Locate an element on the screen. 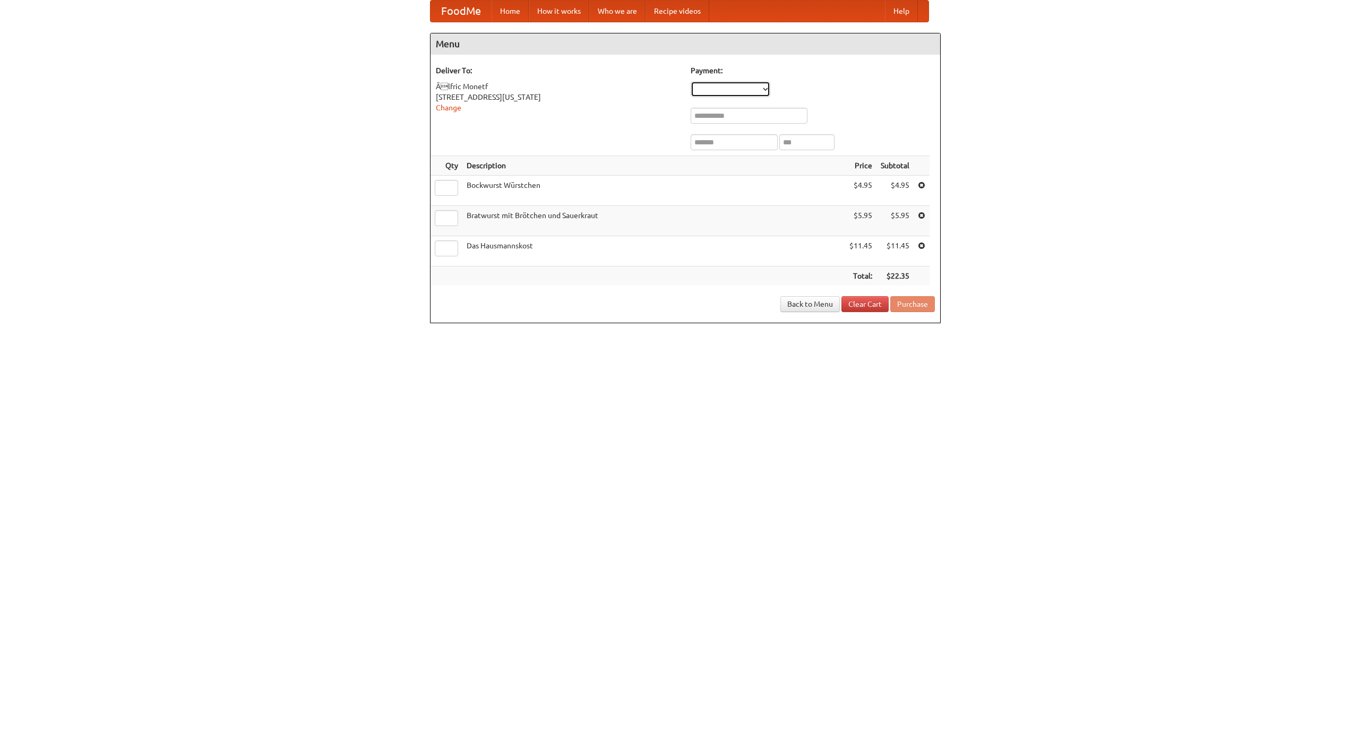 This screenshot has width=1359, height=751. td: Bockwurst Würstchen is located at coordinates (654, 191).